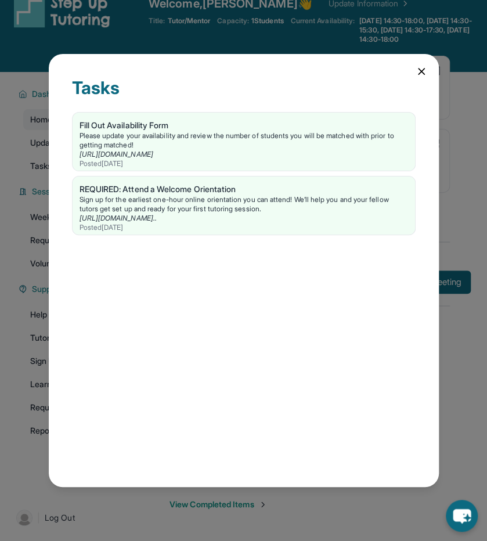 This screenshot has width=487, height=541. I want to click on div: Please update your availability and review the number of students you will be matched with prior ..., so click(244, 141).